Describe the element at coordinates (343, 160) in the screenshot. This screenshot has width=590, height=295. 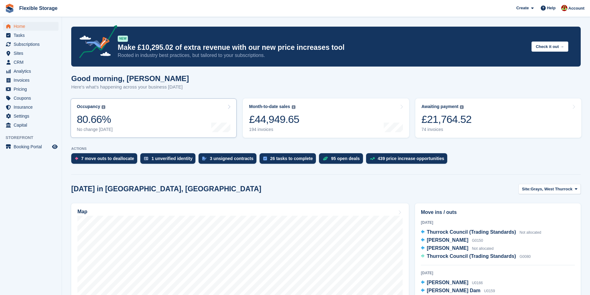
I see `a: 95 open deals` at that location.